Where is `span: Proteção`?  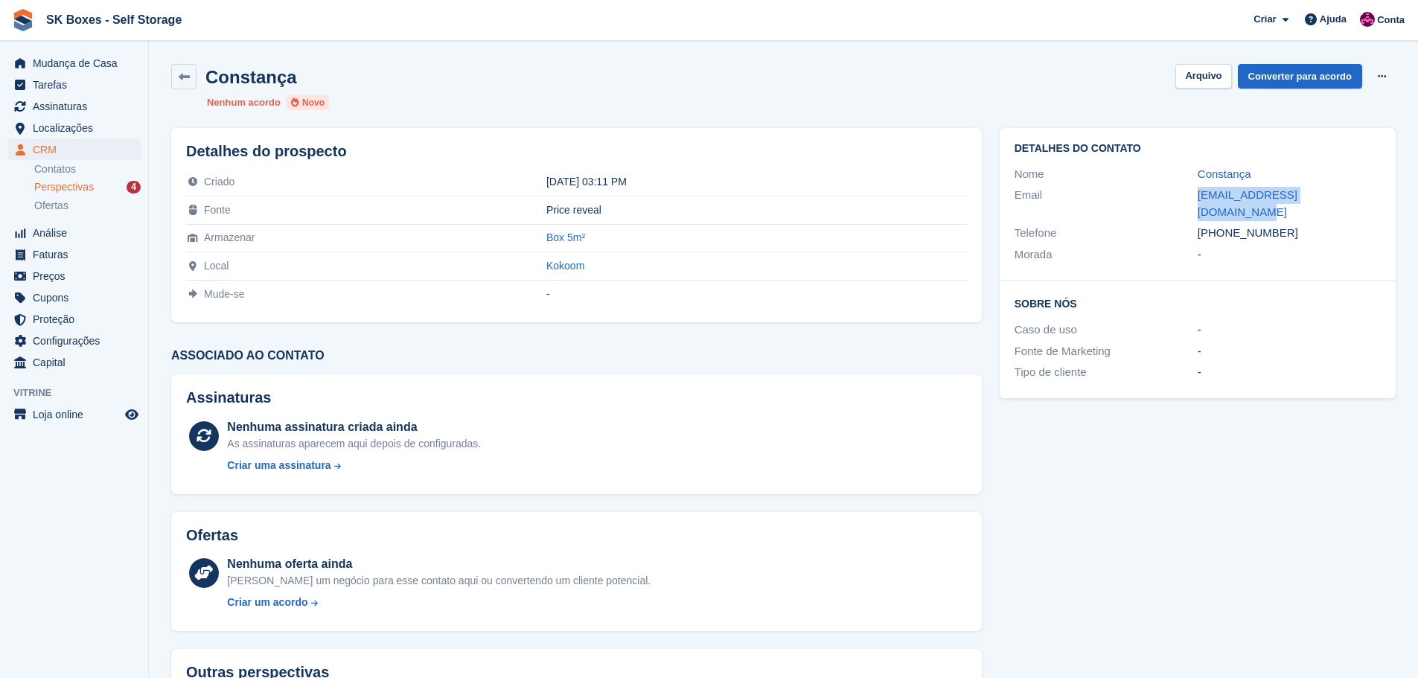
span: Proteção is located at coordinates (77, 319).